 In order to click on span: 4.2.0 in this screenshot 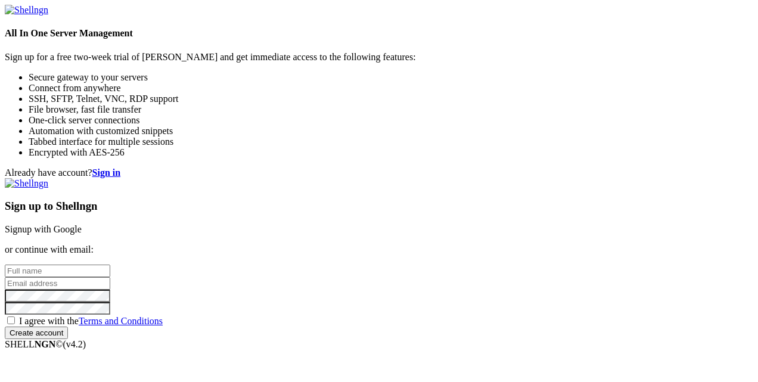, I will do `click(75, 344)`.